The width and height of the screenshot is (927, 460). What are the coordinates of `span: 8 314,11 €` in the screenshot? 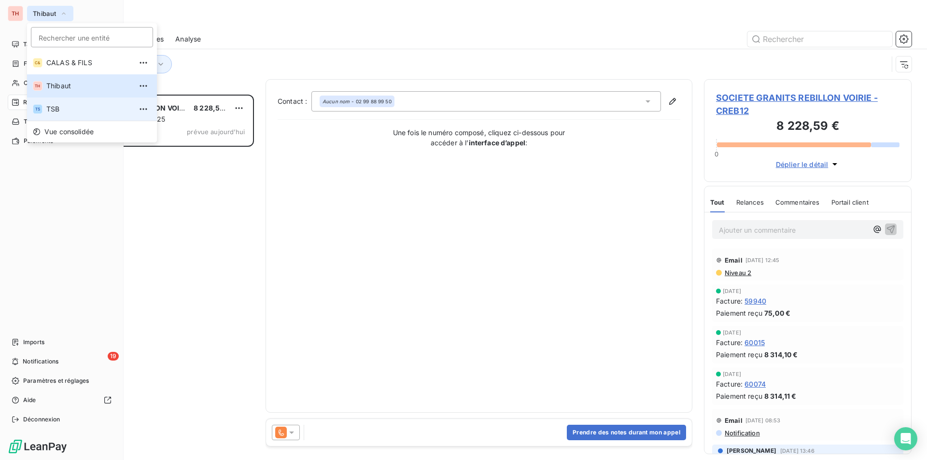 It's located at (781, 396).